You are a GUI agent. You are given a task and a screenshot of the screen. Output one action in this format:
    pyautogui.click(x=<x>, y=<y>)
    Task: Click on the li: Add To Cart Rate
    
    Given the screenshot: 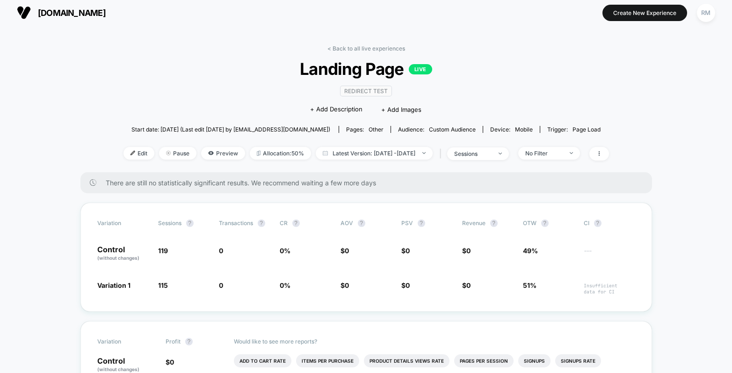 What is the action you would take?
    pyautogui.click(x=262, y=361)
    